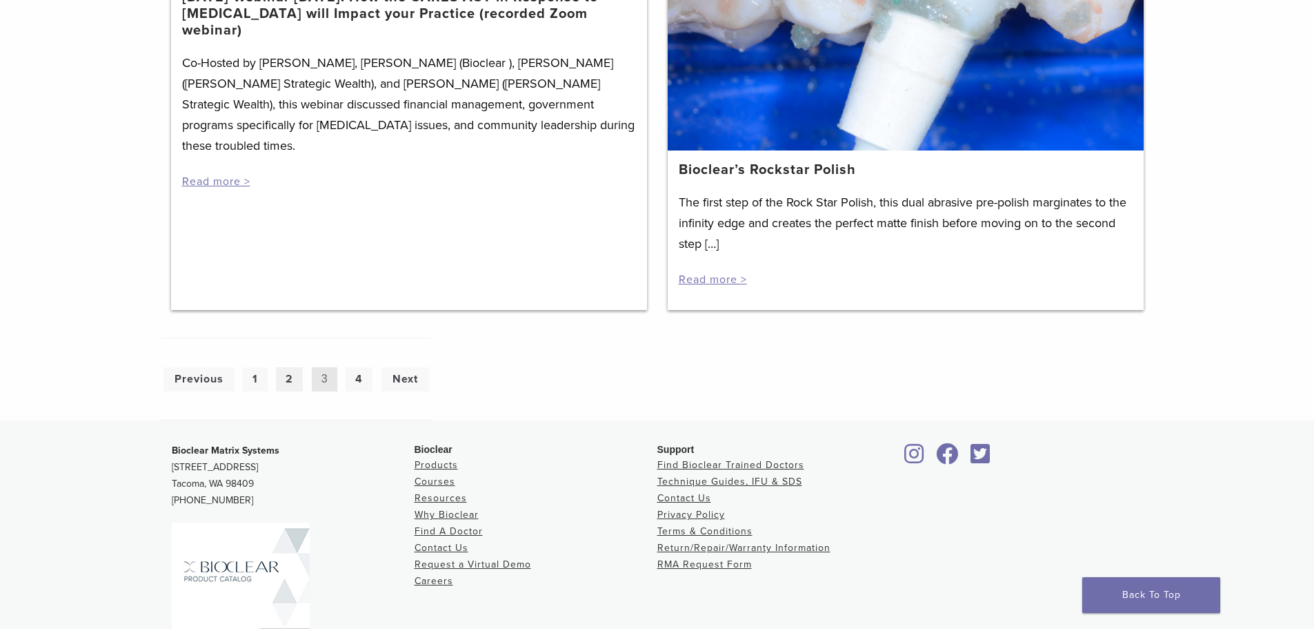  What do you see at coordinates (691, 514) in the screenshot?
I see `a: Privacy Policy` at bounding box center [691, 514].